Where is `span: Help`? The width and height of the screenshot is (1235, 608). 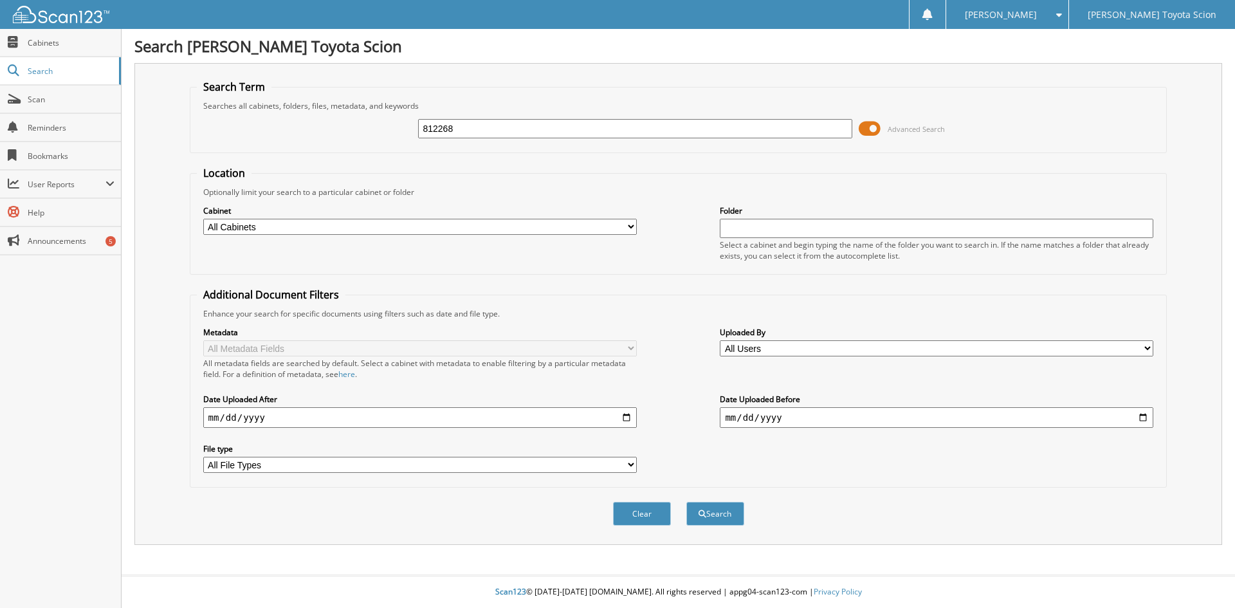 span: Help is located at coordinates (71, 212).